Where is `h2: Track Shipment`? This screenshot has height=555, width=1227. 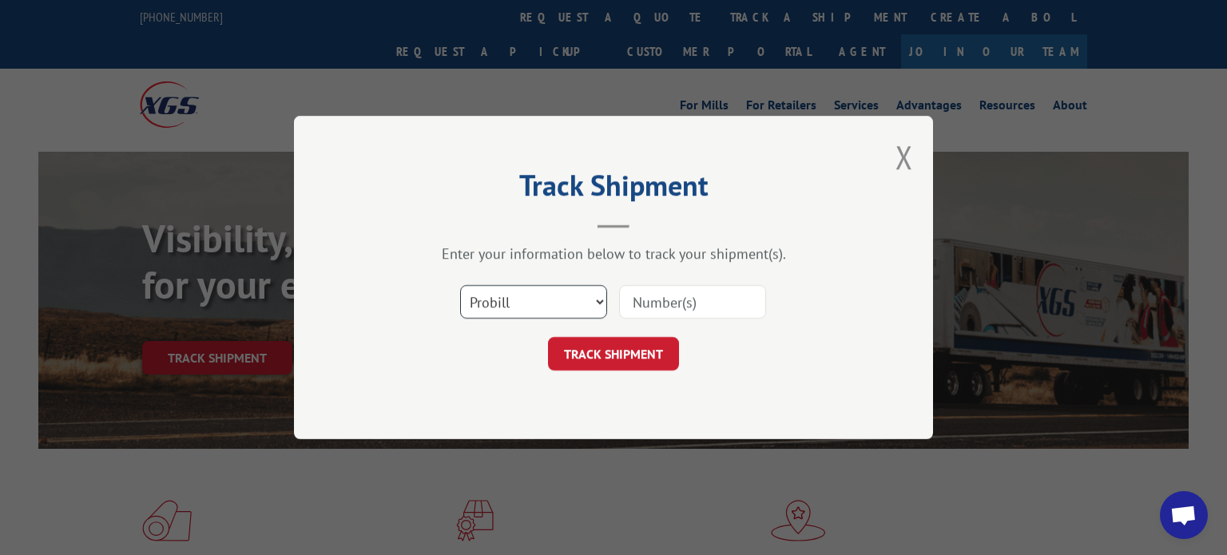 h2: Track Shipment is located at coordinates (614, 189).